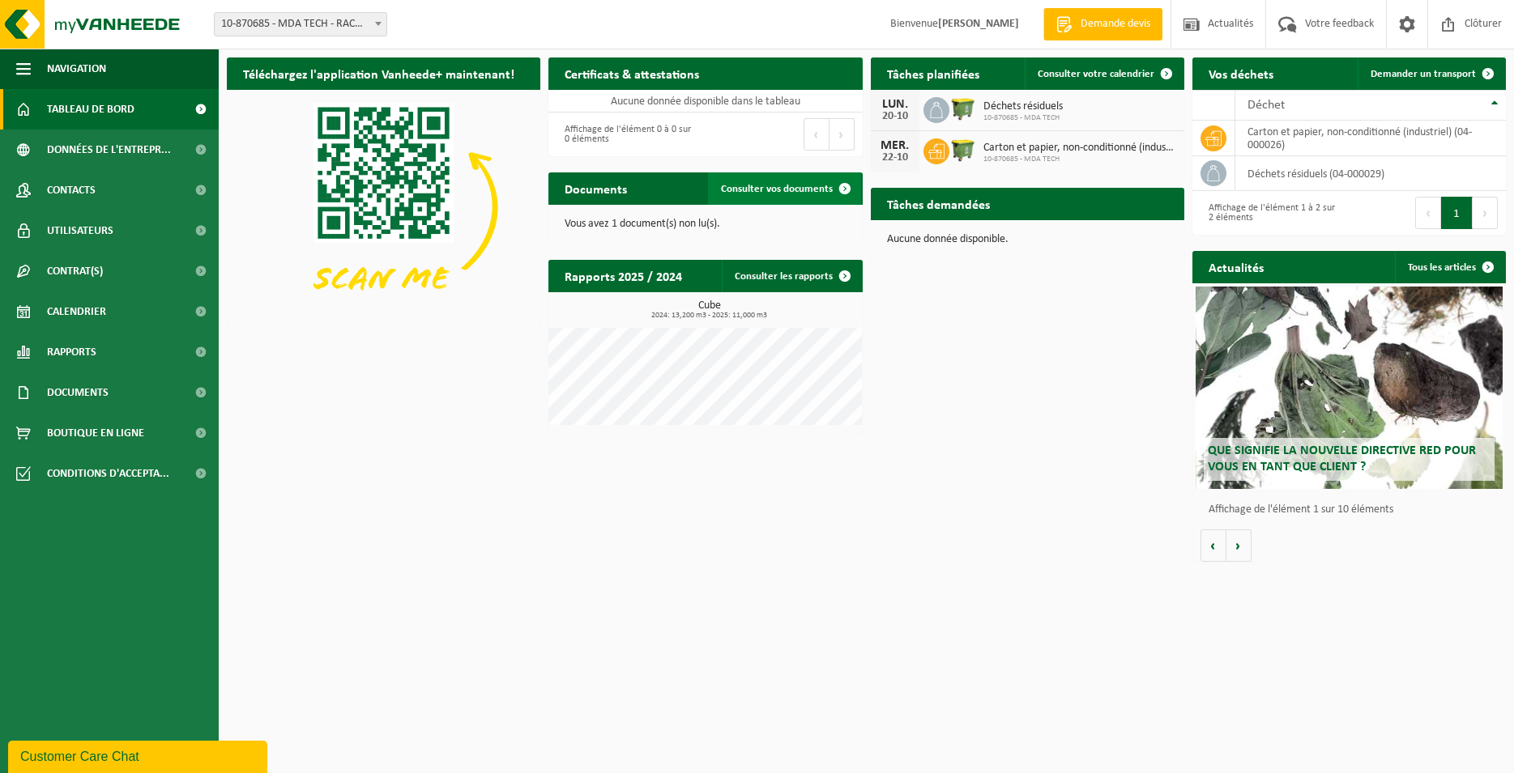 The width and height of the screenshot is (1514, 773). What do you see at coordinates (378, 73) in the screenshot?
I see `h2: Téléchargez l'application Vanheede+ maintenant!` at bounding box center [378, 73].